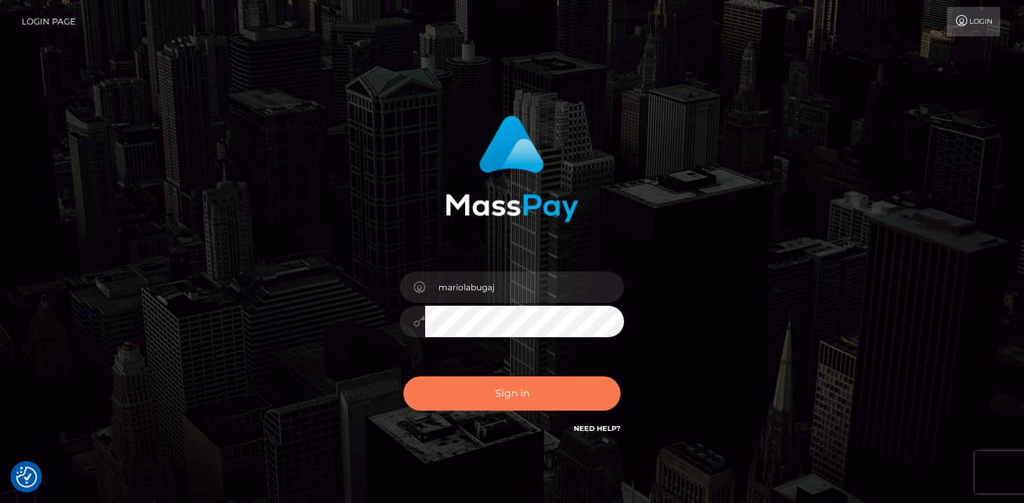  I want to click on img: MassPay Login, so click(512, 169).